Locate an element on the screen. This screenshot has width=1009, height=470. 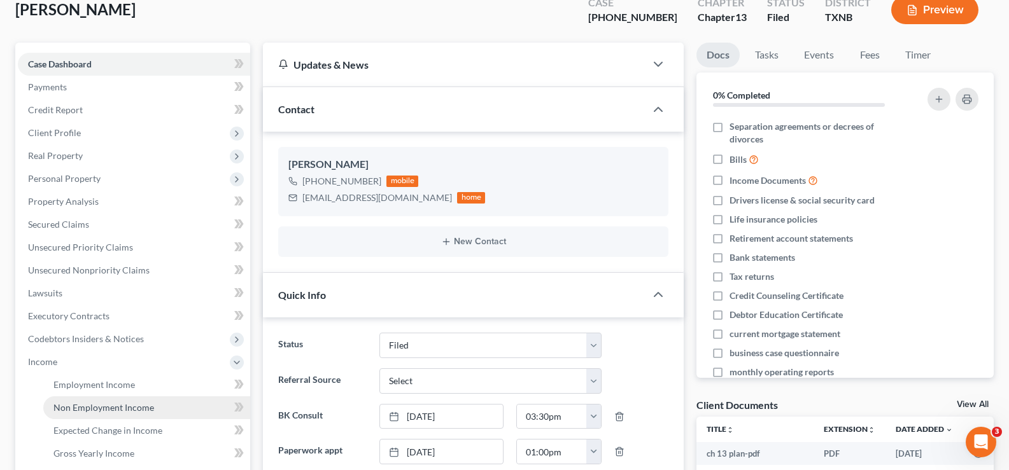
button: New Contact is located at coordinates (473, 242).